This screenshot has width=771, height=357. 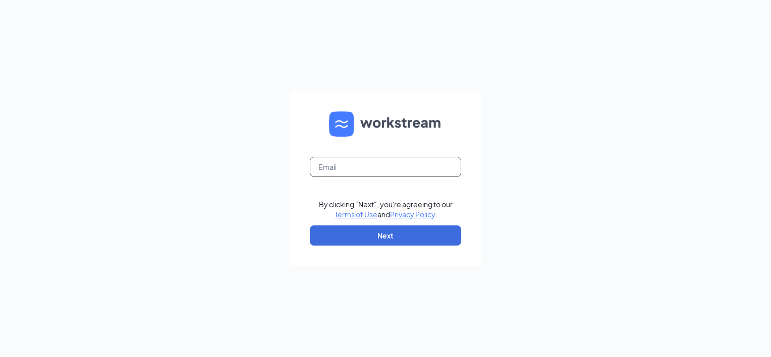 I want to click on a: Terms of Use, so click(x=356, y=214).